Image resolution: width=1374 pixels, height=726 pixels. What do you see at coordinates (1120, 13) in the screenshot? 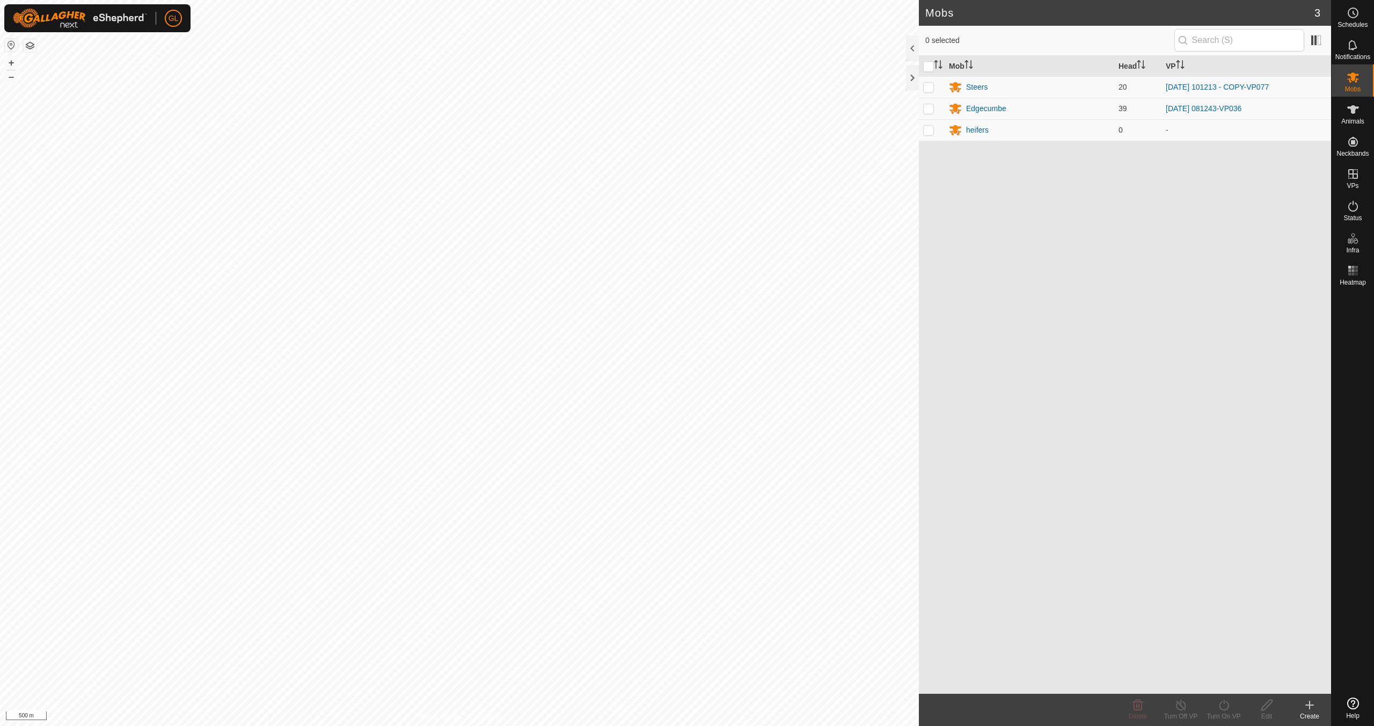
I see `h2: Mobs` at bounding box center [1120, 13].